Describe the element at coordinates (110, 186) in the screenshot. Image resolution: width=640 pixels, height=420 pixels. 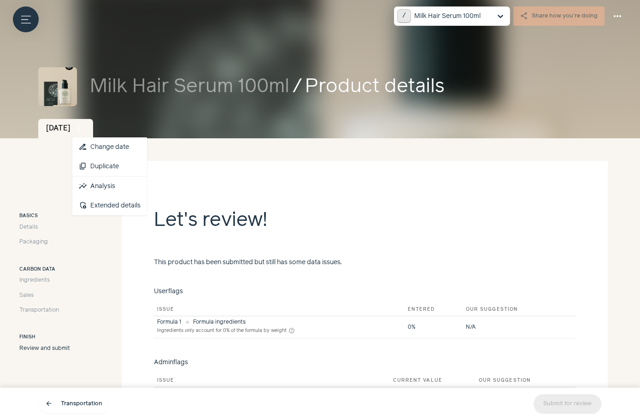
I see `a: insights Analysis` at that location.